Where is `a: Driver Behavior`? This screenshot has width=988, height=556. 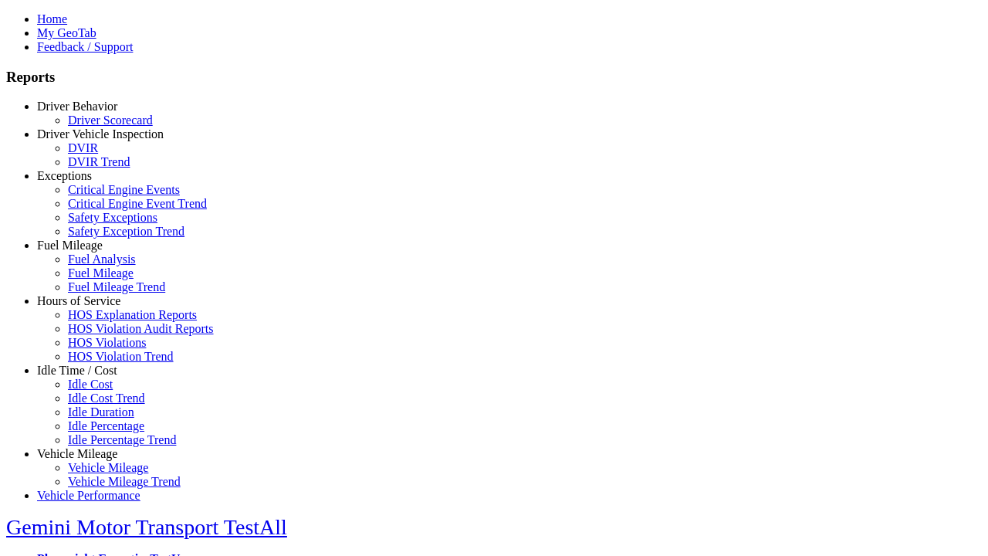
a: Driver Behavior is located at coordinates (77, 106).